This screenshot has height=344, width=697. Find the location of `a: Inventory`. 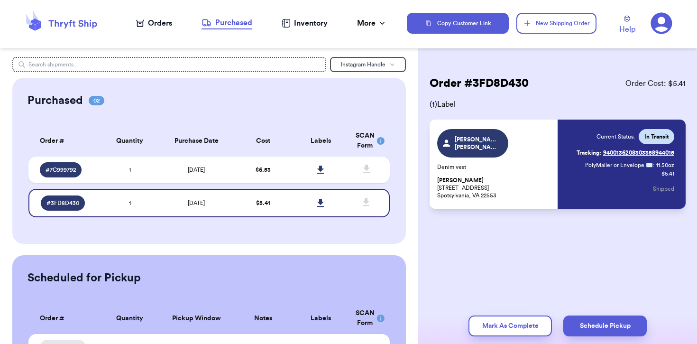

a: Inventory is located at coordinates (304, 23).